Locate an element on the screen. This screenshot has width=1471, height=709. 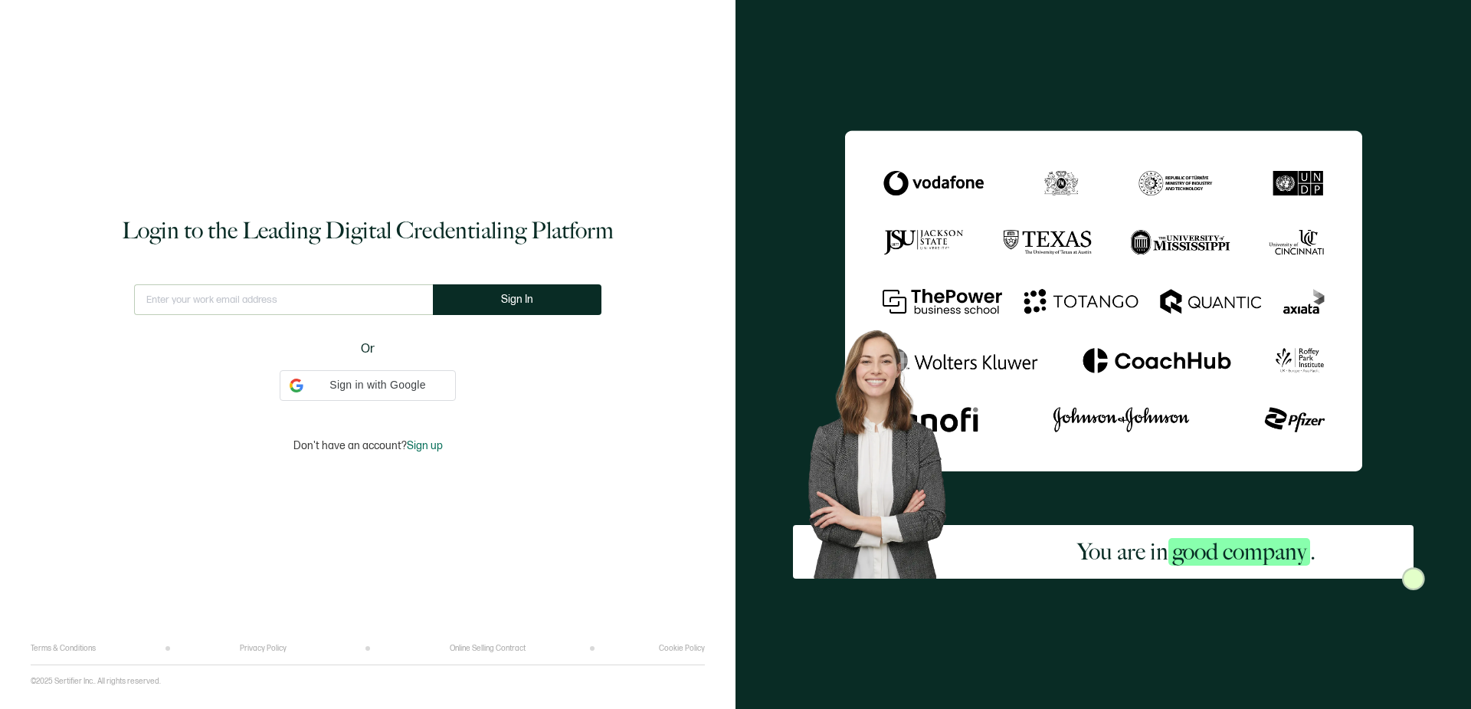
img: Sertifier Login - You are in <span class="strong-h">good company</span>. is located at coordinates (1103, 300).